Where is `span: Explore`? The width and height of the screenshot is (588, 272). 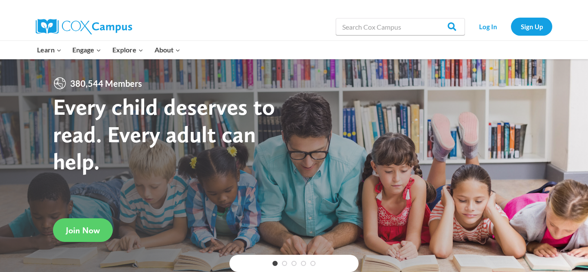
span: Explore is located at coordinates (128, 50).